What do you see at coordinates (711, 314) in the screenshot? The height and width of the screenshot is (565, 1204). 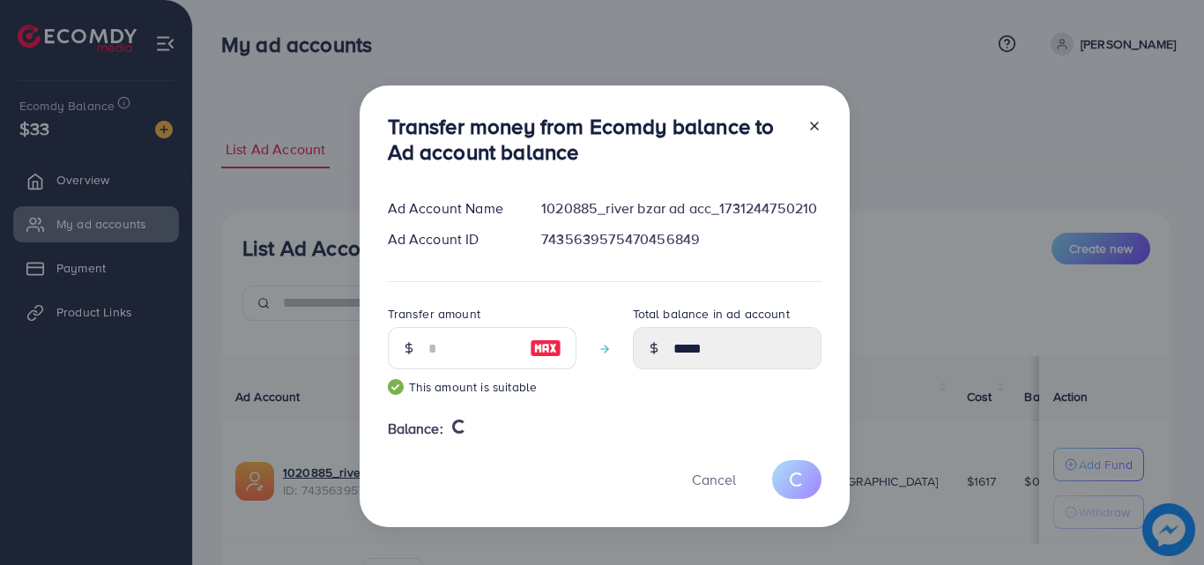 I see `label: Total balance in ad account` at bounding box center [711, 314].